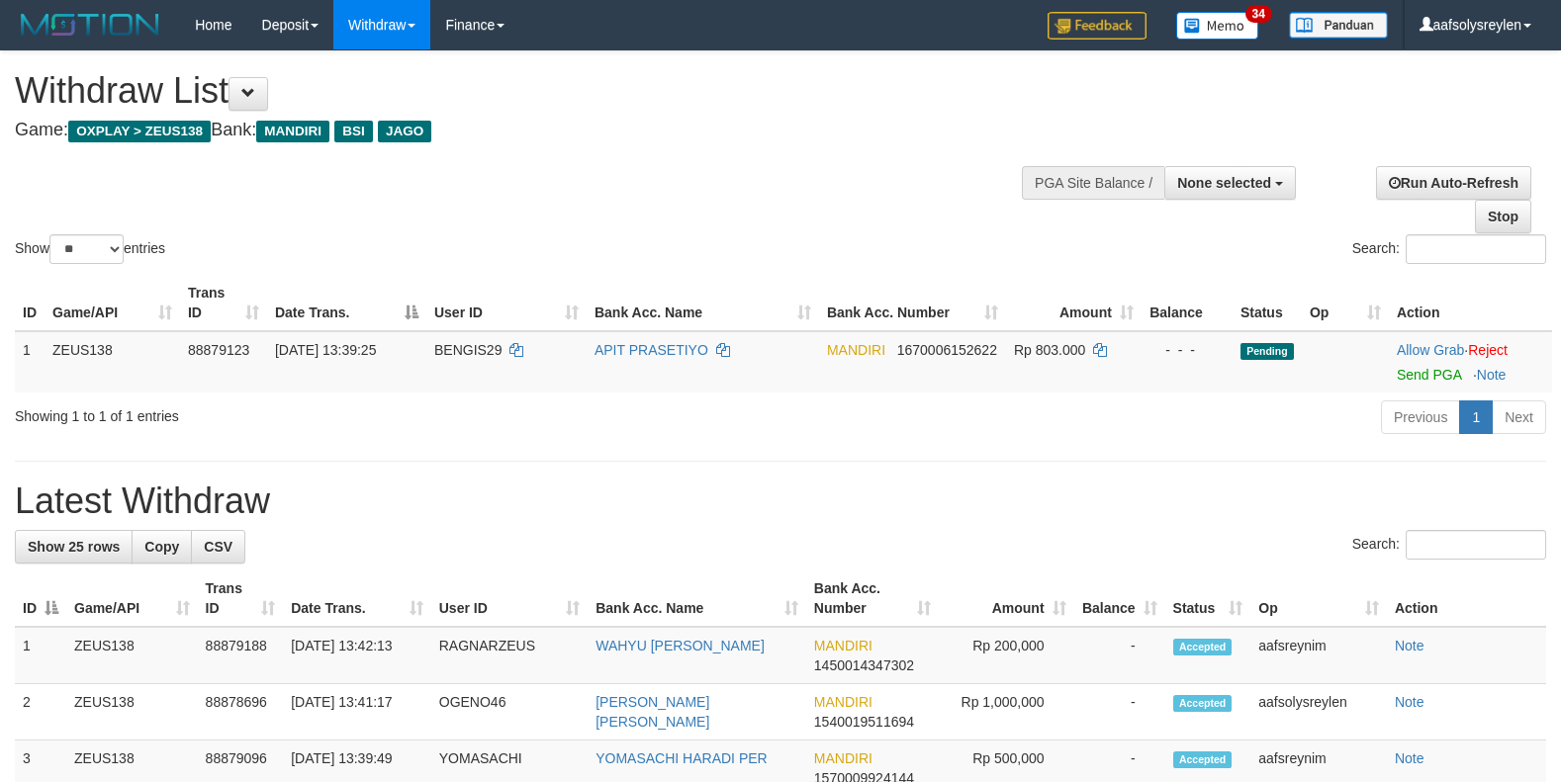 Image resolution: width=1561 pixels, height=782 pixels. Describe the element at coordinates (1006, 712) in the screenshot. I see `td: Rp 1,000,000` at that location.